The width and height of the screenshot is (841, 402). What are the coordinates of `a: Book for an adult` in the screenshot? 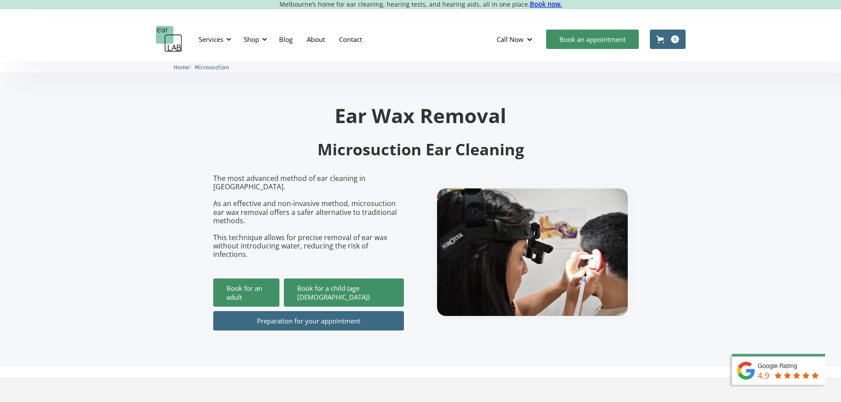 It's located at (246, 293).